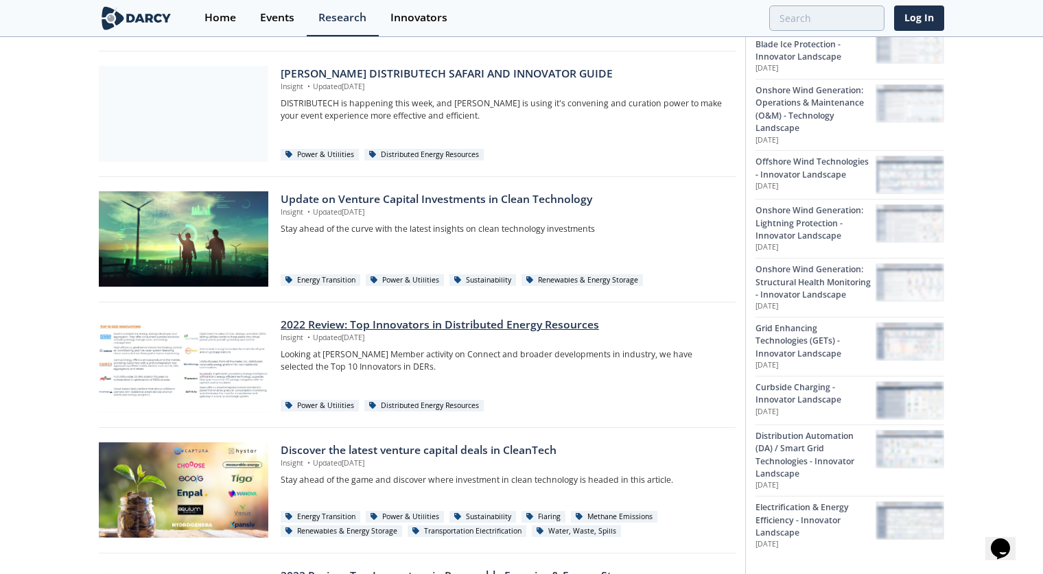 The height and width of the screenshot is (574, 1043). What do you see at coordinates (503, 480) in the screenshot?
I see `p: Stay ahead of the game and discover where investment in clean technology is headed in this article.` at bounding box center [503, 480].